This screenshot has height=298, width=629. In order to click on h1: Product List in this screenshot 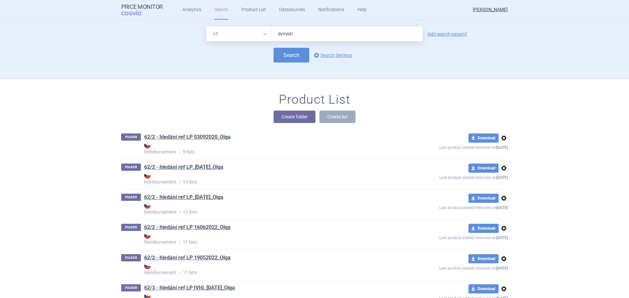, I will do `click(314, 100)`.